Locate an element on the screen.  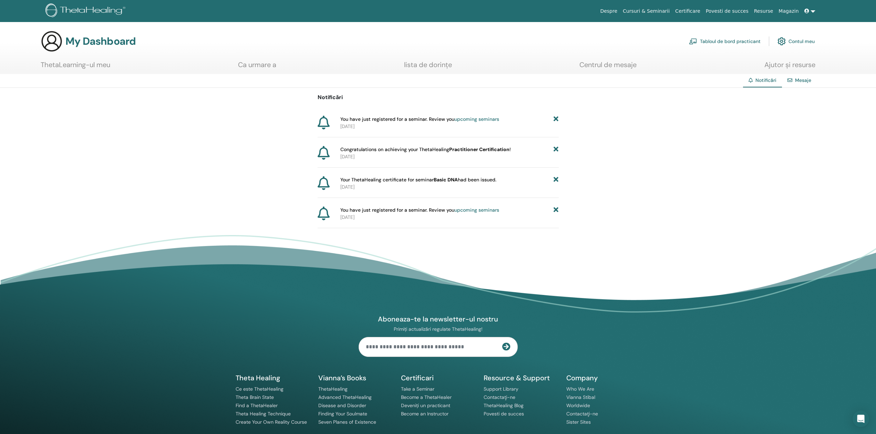
a: Worldwide is located at coordinates (578, 406).